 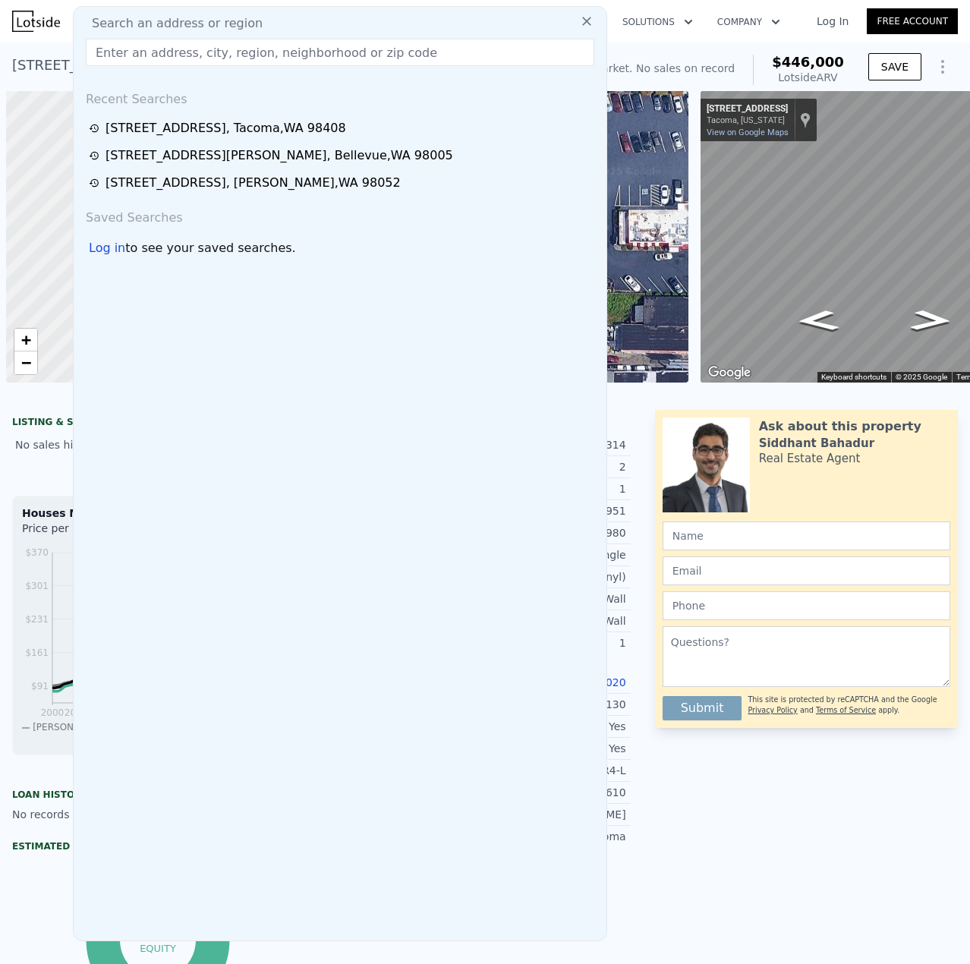 I want to click on input: Email, so click(x=806, y=571).